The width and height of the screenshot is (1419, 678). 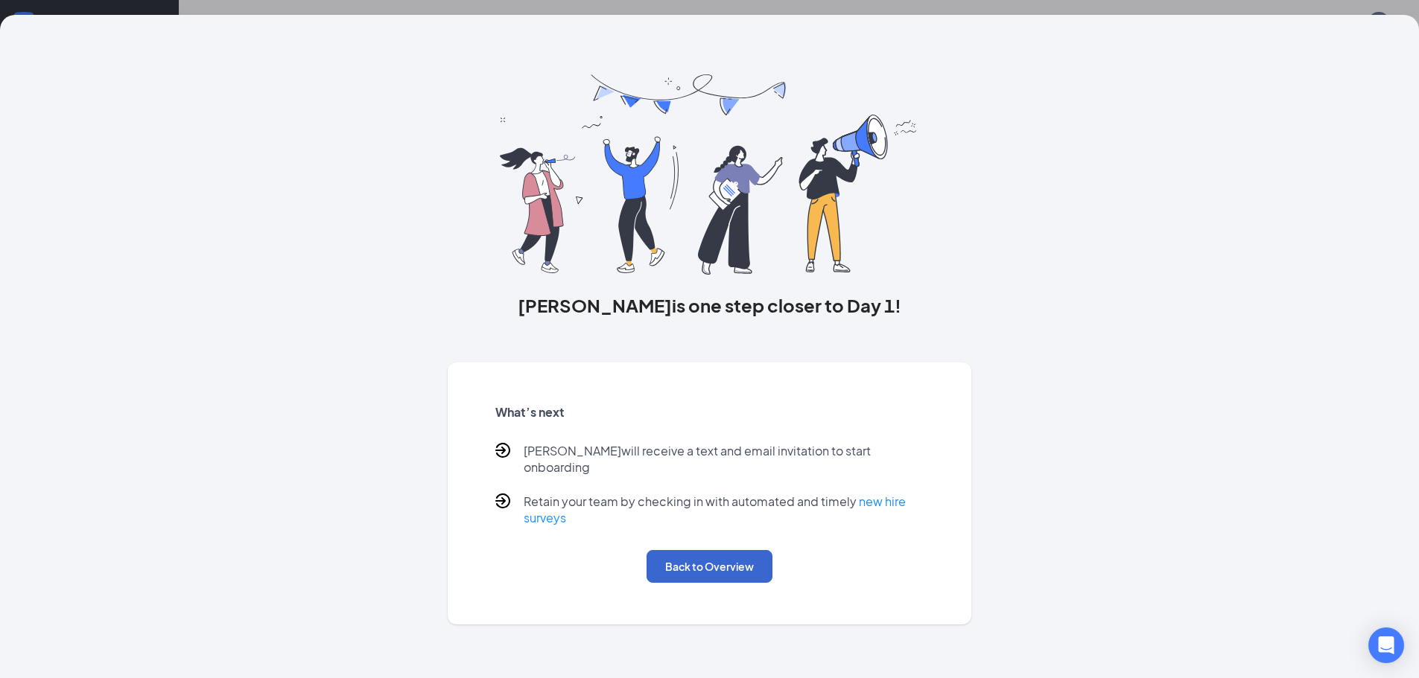 What do you see at coordinates (724, 510) in the screenshot?
I see `p: Retain your team by checking in with automated and timely` at bounding box center [724, 510].